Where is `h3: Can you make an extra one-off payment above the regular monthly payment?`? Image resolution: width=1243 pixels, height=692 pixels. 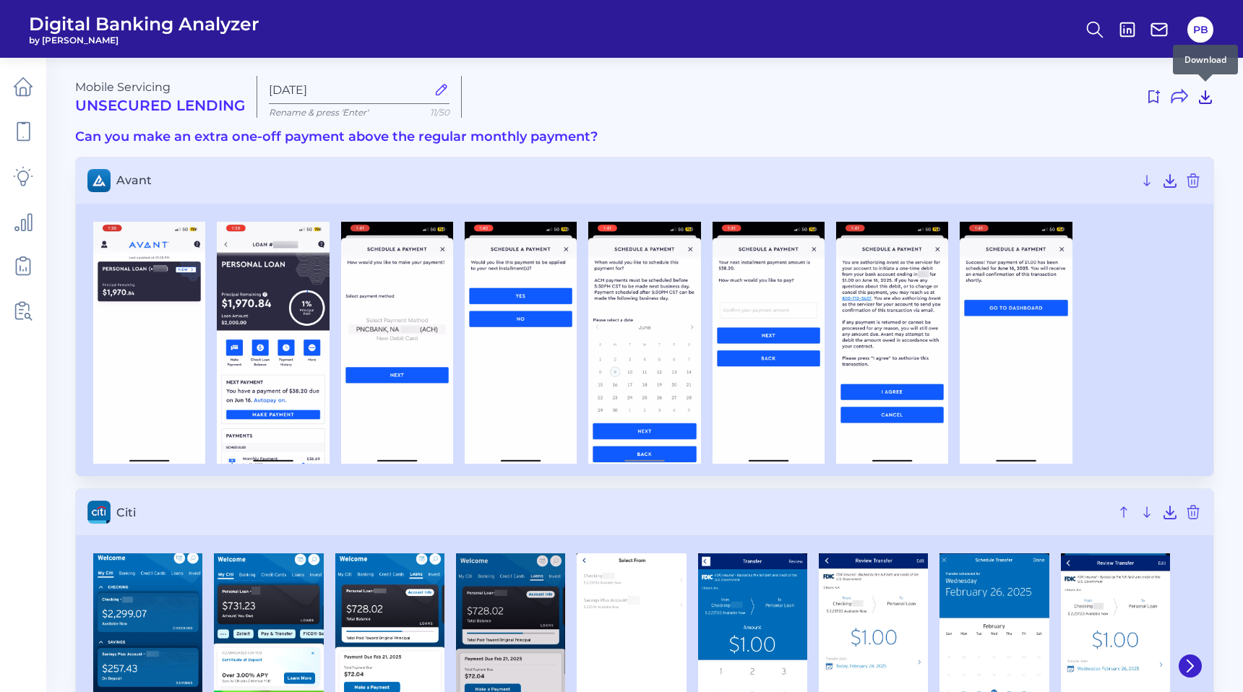 h3: Can you make an extra one-off payment above the regular monthly payment? is located at coordinates (645, 137).